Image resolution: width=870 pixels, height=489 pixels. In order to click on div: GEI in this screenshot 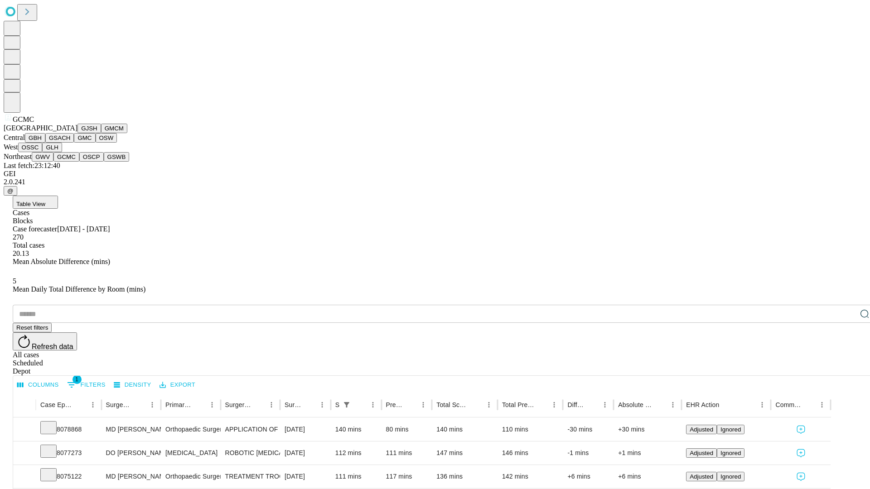, I will do `click(435, 174)`.